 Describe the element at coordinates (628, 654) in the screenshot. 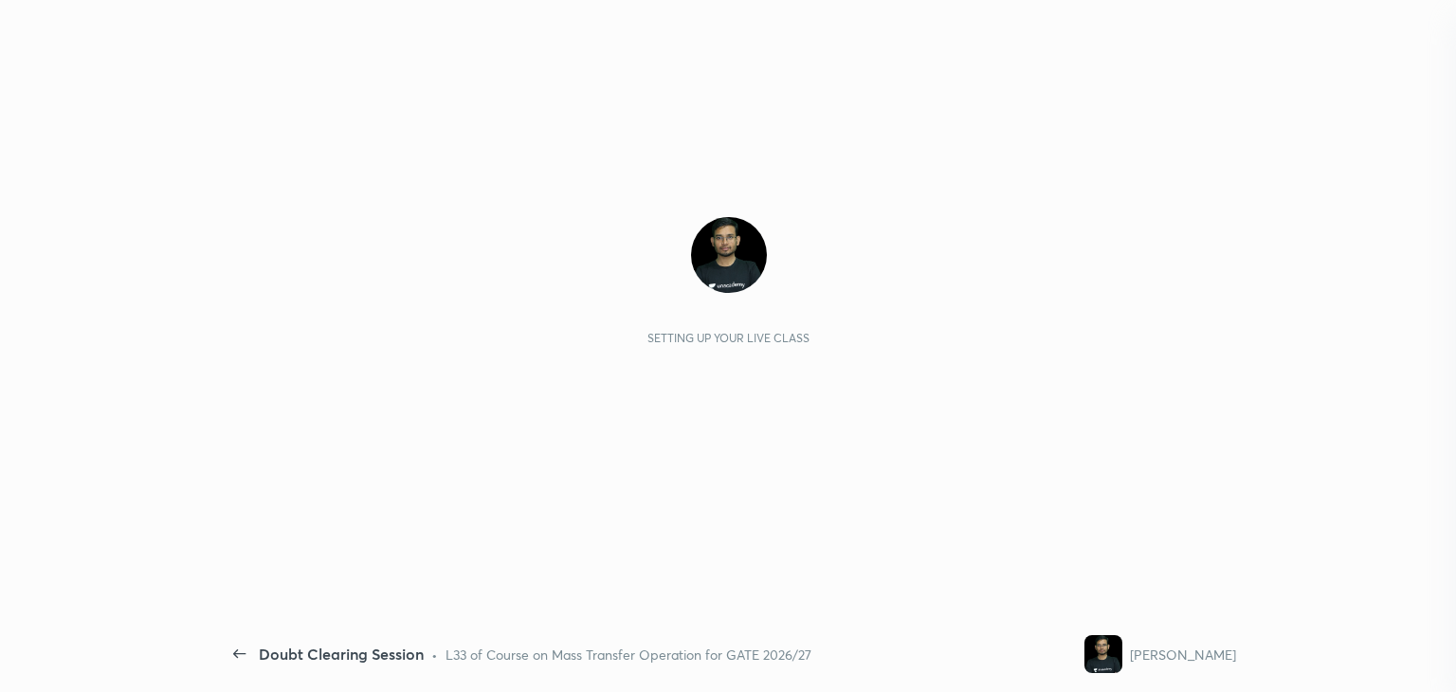

I see `div: L33 of Course on Mass Transfer Operation for GATE 2026/27` at that location.